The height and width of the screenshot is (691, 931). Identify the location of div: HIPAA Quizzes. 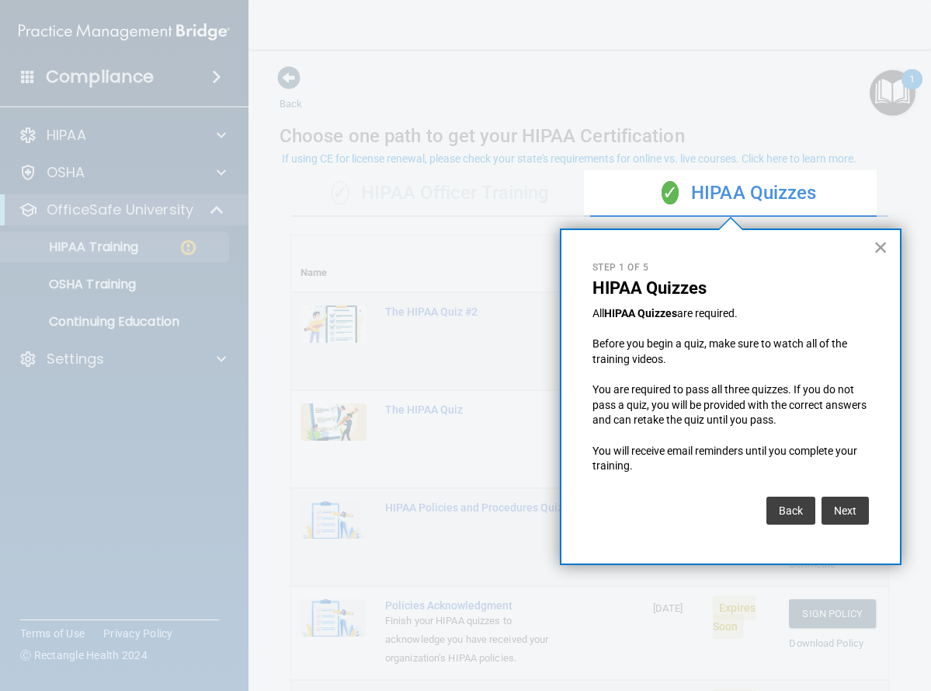
(740, 193).